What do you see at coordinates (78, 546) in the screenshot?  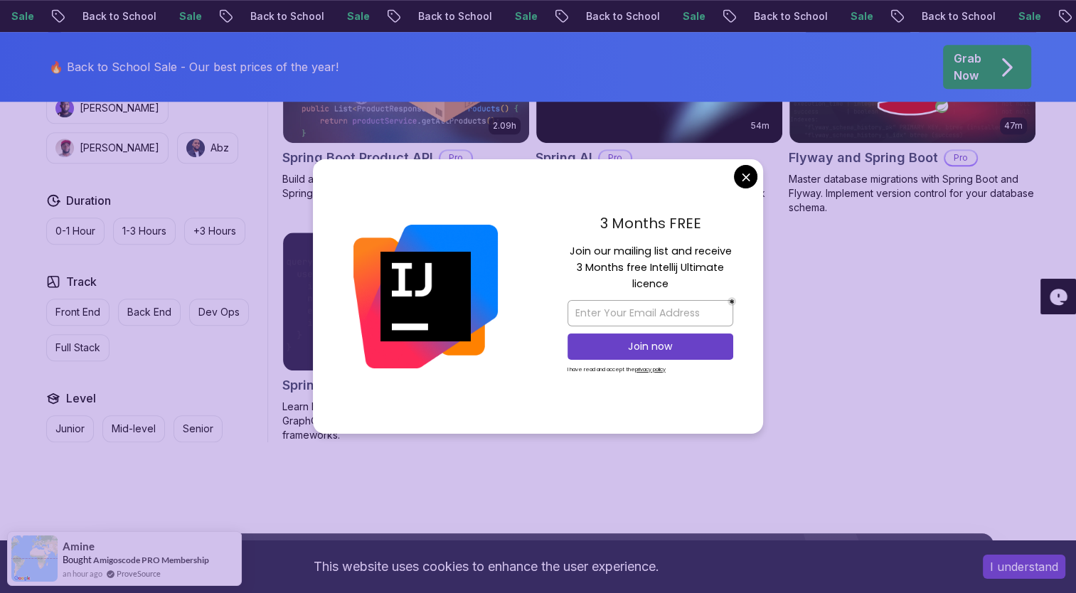 I see `span: Amine` at bounding box center [78, 546].